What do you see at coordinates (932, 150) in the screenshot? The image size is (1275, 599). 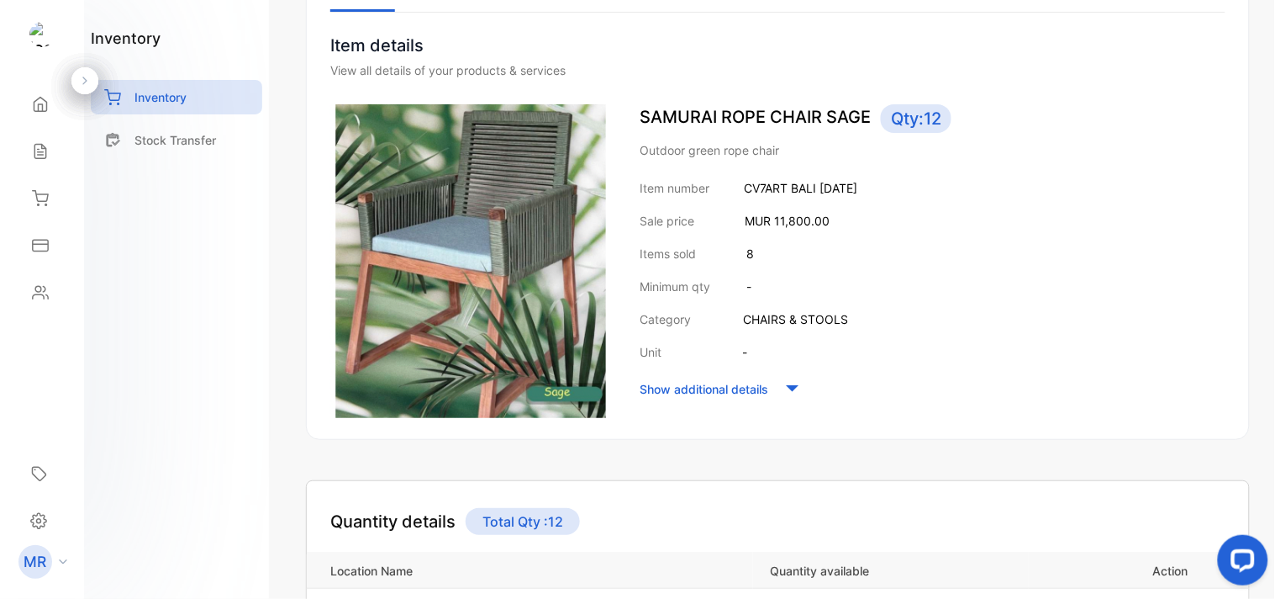 I see `p: Outdoor green rope chair` at bounding box center [932, 150].